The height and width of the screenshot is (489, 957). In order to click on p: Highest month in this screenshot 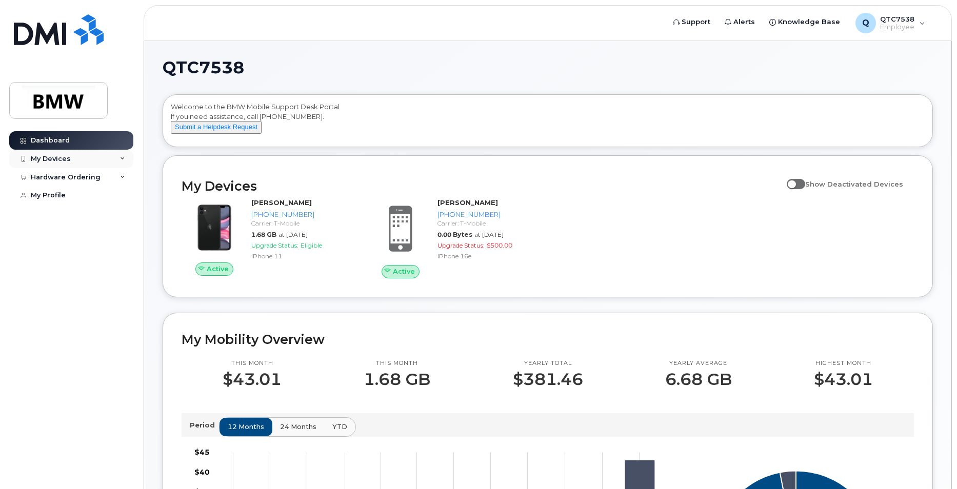, I will do `click(843, 364)`.